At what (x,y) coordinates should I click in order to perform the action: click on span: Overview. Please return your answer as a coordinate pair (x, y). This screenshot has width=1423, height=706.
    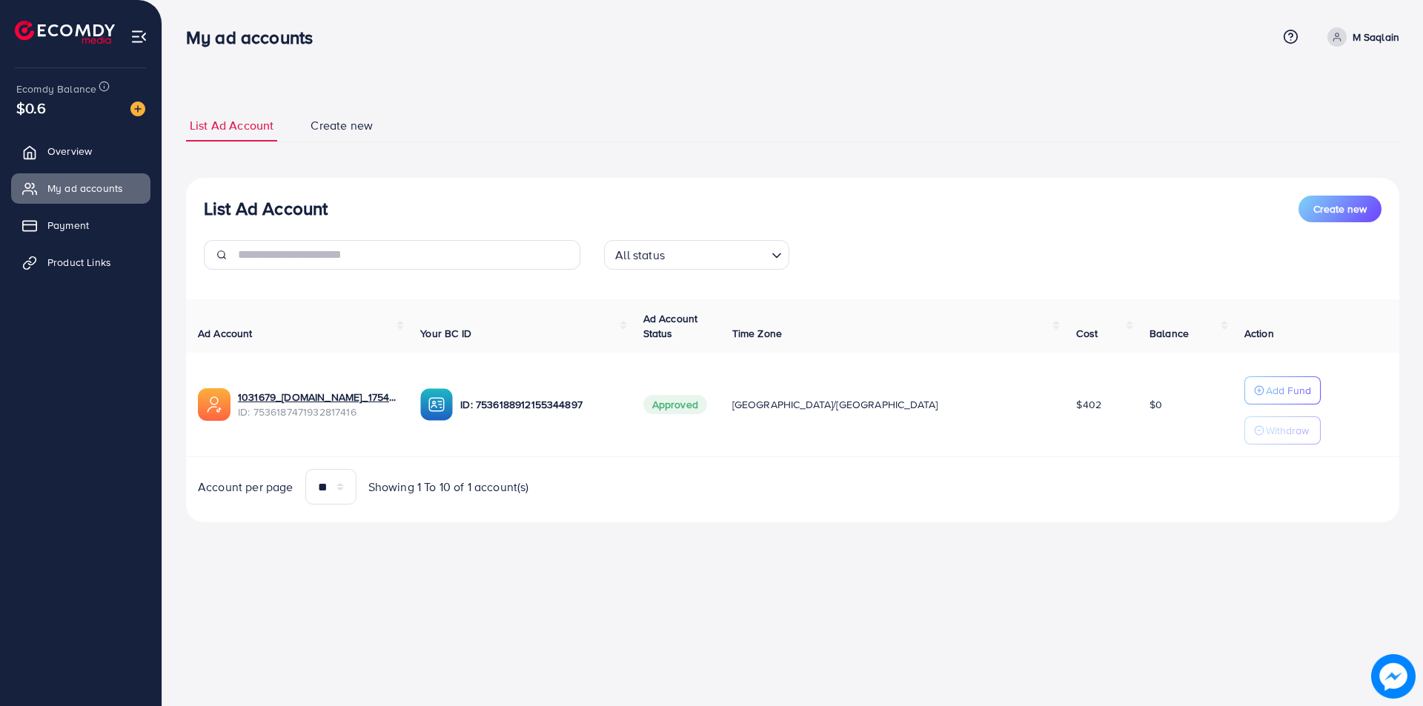
    Looking at the image, I should click on (70, 151).